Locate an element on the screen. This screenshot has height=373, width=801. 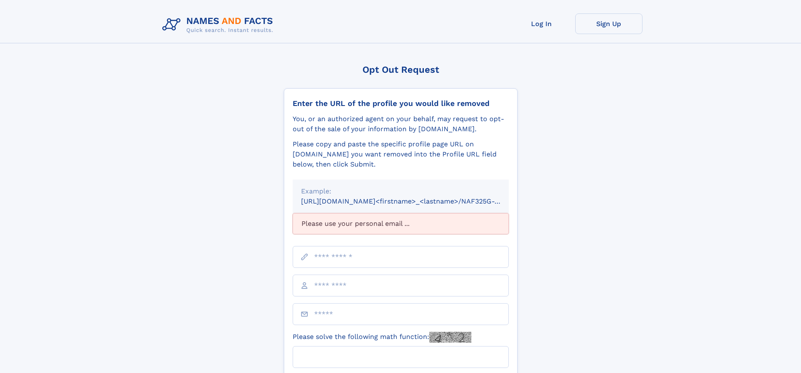
div: Example: is located at coordinates (401, 191).